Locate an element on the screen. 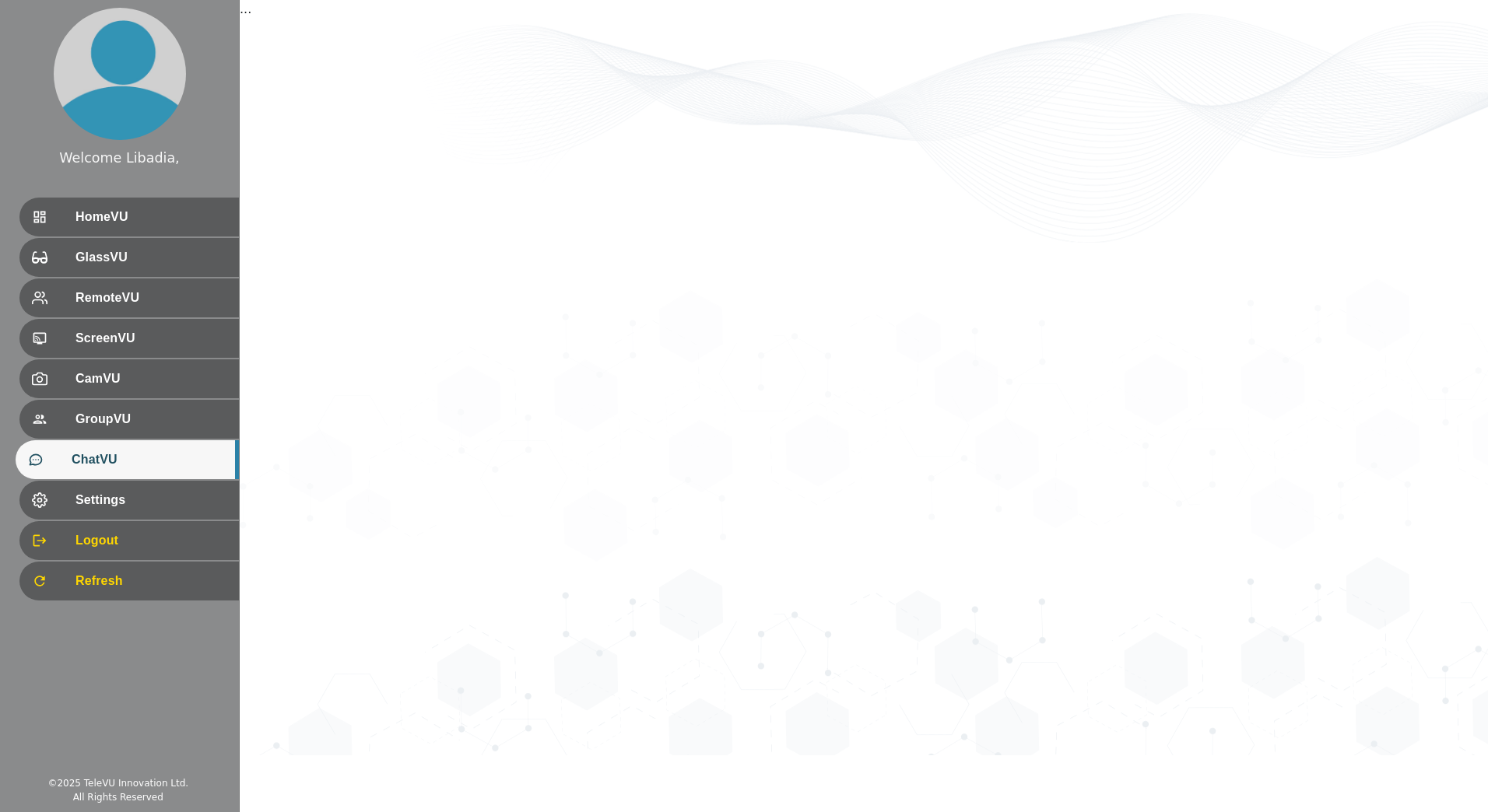  div: GroupVU is located at coordinates (129, 419).